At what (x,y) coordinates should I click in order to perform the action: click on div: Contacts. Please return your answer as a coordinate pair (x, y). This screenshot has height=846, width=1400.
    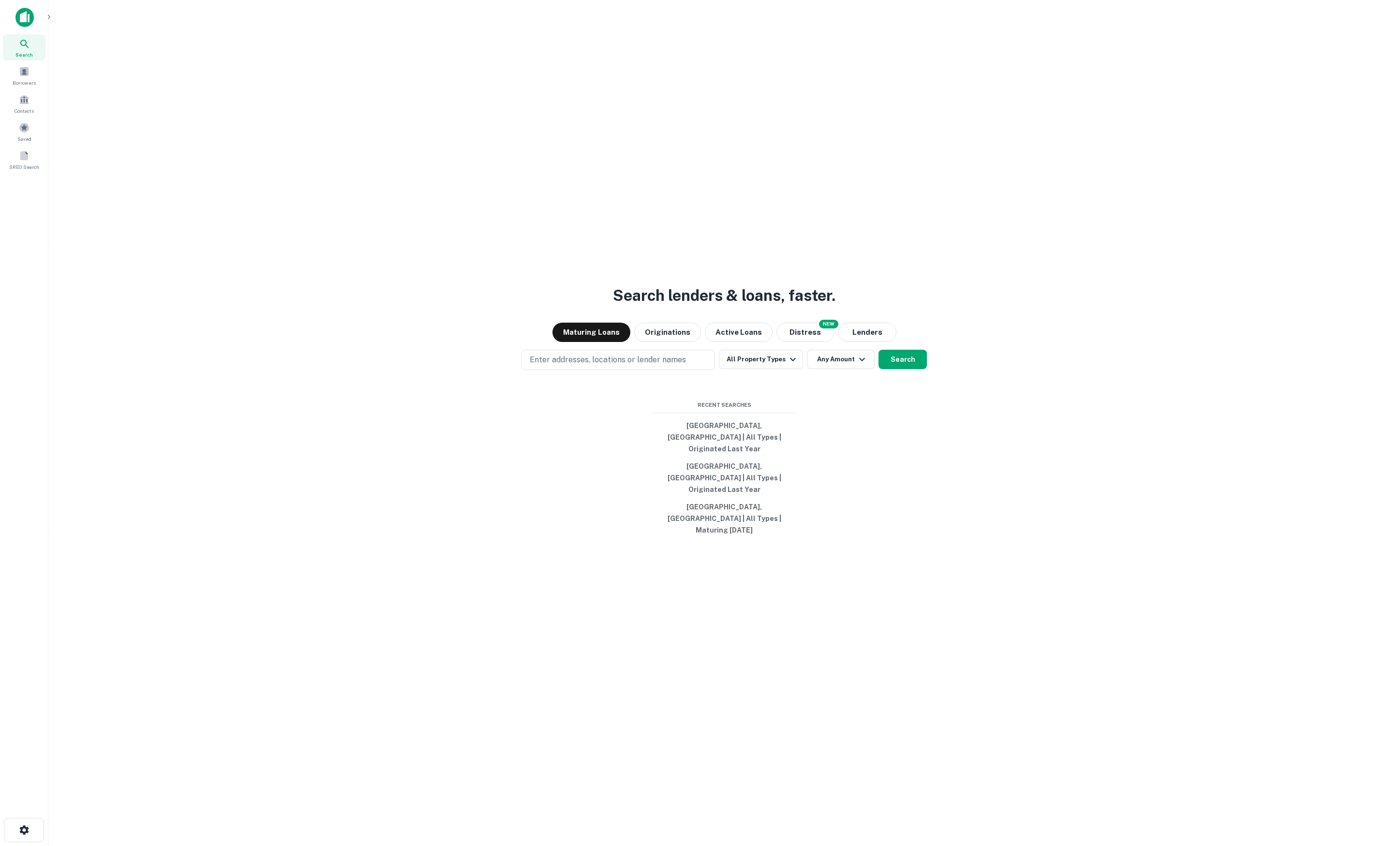
    Looking at the image, I should click on (25, 104).